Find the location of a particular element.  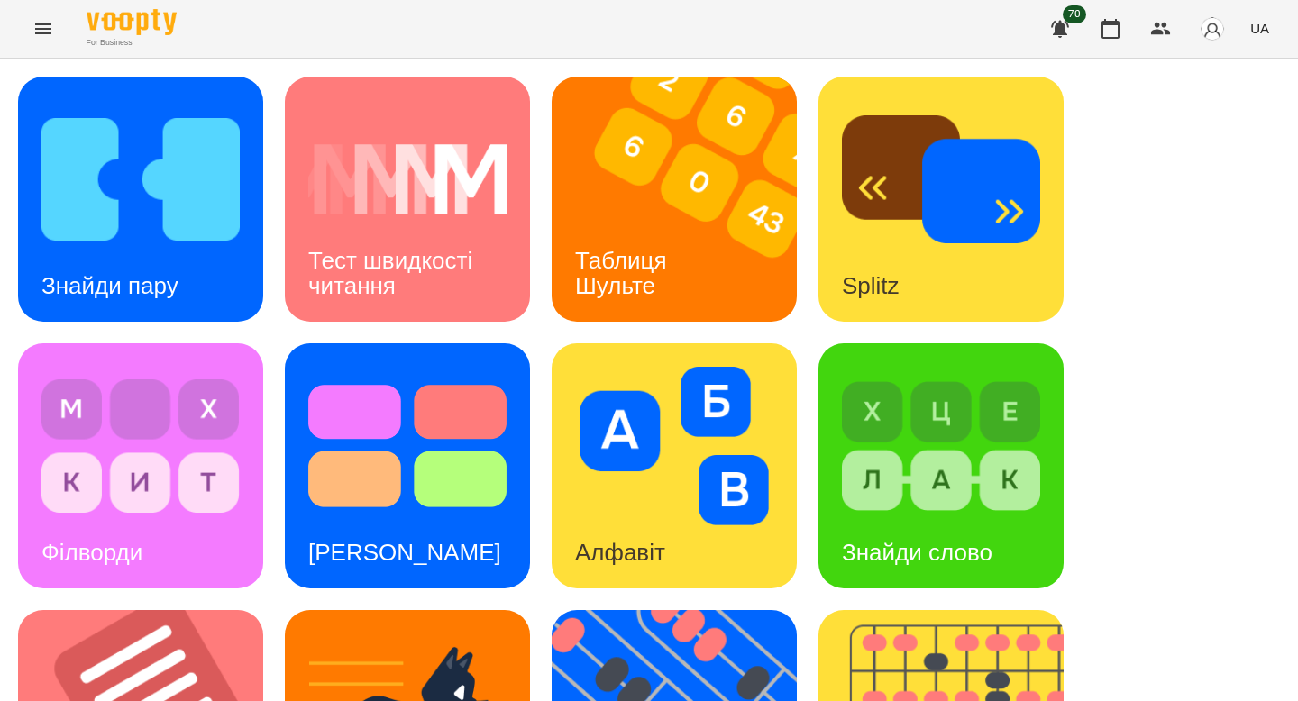

a: Знайди паруЗнайди пару is located at coordinates (141, 199).